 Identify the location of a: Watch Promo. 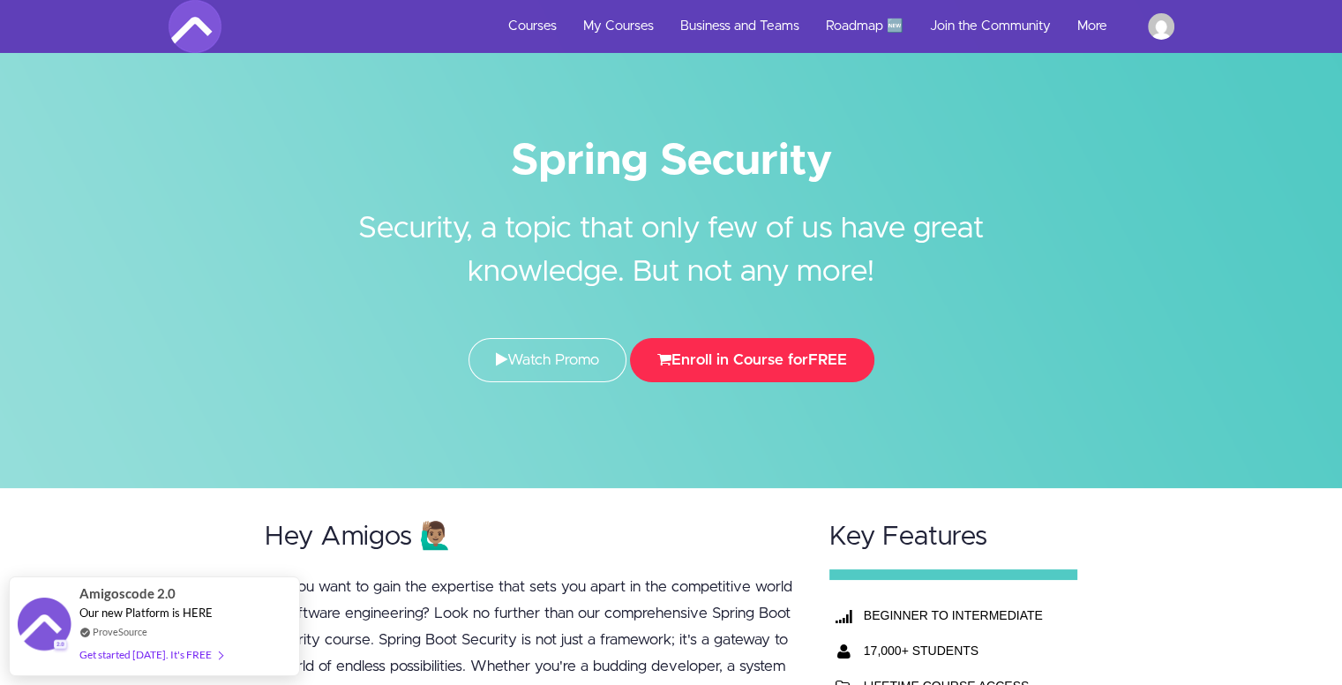
(547, 360).